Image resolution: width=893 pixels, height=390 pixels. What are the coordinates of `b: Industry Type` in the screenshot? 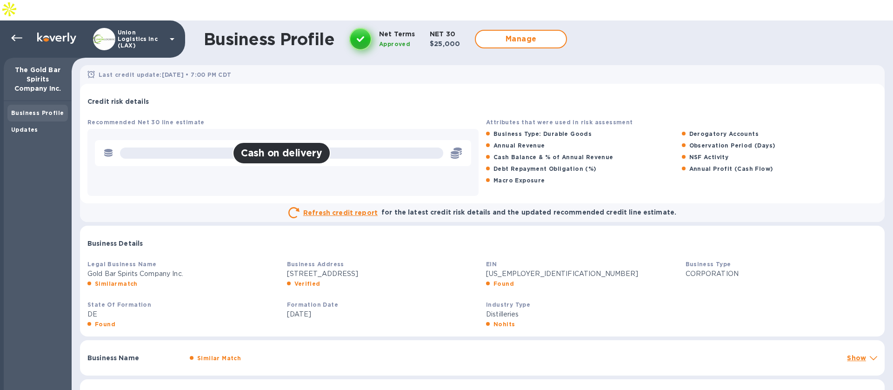 It's located at (508, 304).